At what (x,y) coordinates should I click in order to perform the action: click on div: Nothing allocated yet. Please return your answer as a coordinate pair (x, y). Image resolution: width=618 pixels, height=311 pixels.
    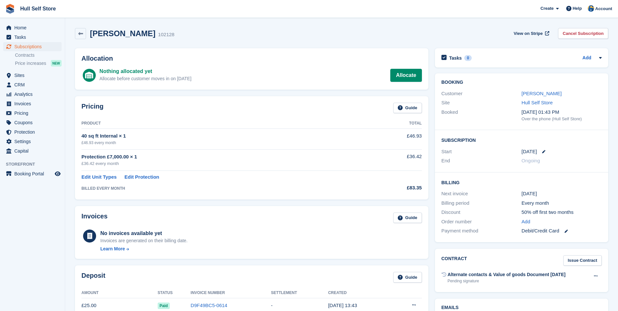
    Looking at the image, I should click on (145, 71).